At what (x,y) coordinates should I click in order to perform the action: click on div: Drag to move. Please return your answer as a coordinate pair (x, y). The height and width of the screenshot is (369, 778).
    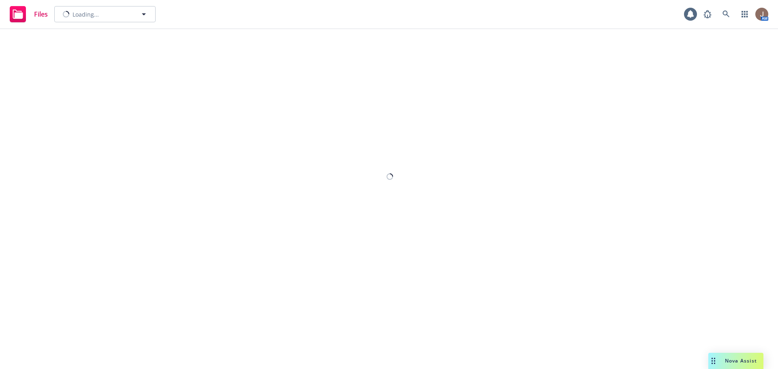
    Looking at the image, I should click on (713, 361).